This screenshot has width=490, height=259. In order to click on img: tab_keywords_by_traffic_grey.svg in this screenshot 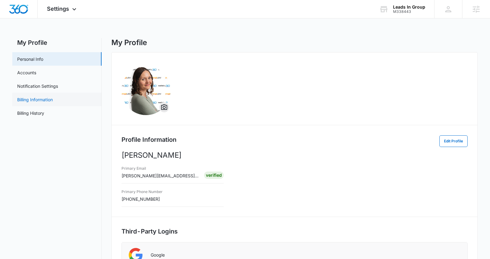, I will do `click(64, 38)`.